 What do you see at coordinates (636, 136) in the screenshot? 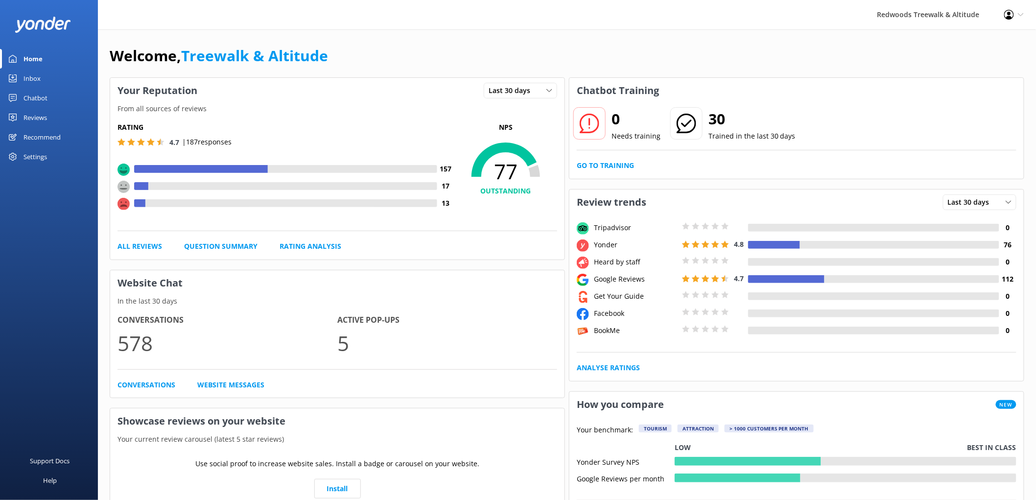
I see `p: Needs training` at bounding box center [636, 136].